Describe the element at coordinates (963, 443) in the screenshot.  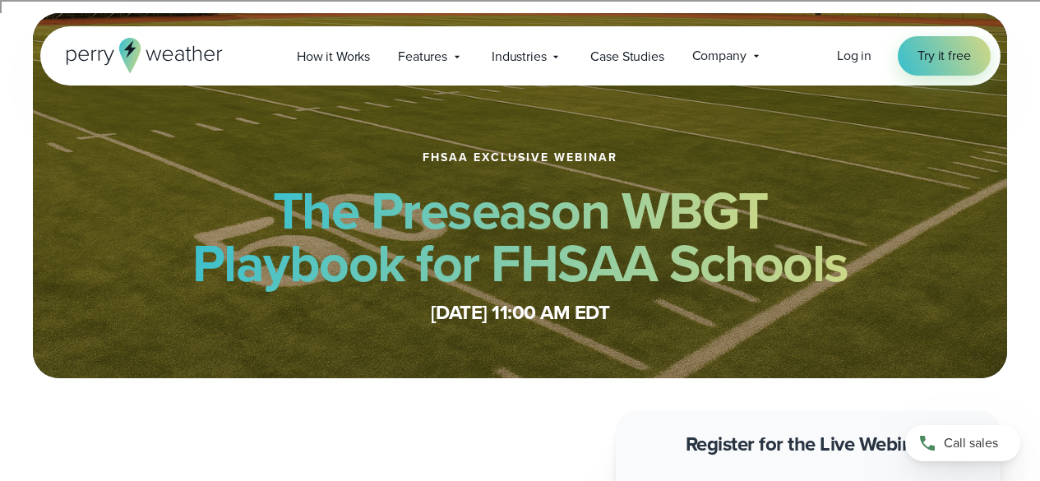
I see `a: Call sales` at that location.